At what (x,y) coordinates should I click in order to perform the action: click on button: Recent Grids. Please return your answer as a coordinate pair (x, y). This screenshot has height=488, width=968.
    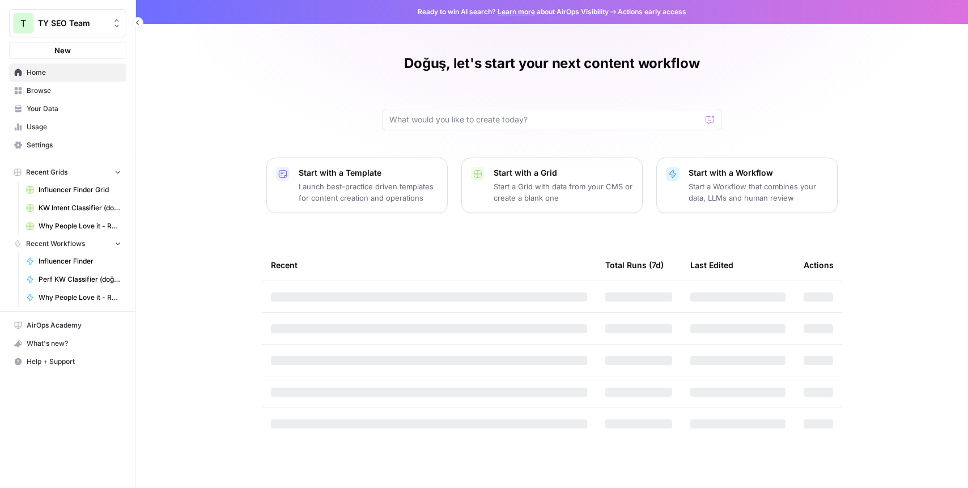
    Looking at the image, I should click on (67, 172).